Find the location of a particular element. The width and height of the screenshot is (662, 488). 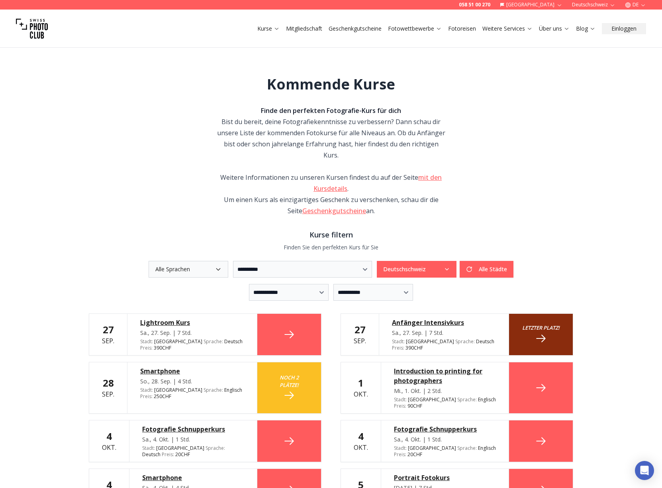

button: Einloggen is located at coordinates (623, 29).